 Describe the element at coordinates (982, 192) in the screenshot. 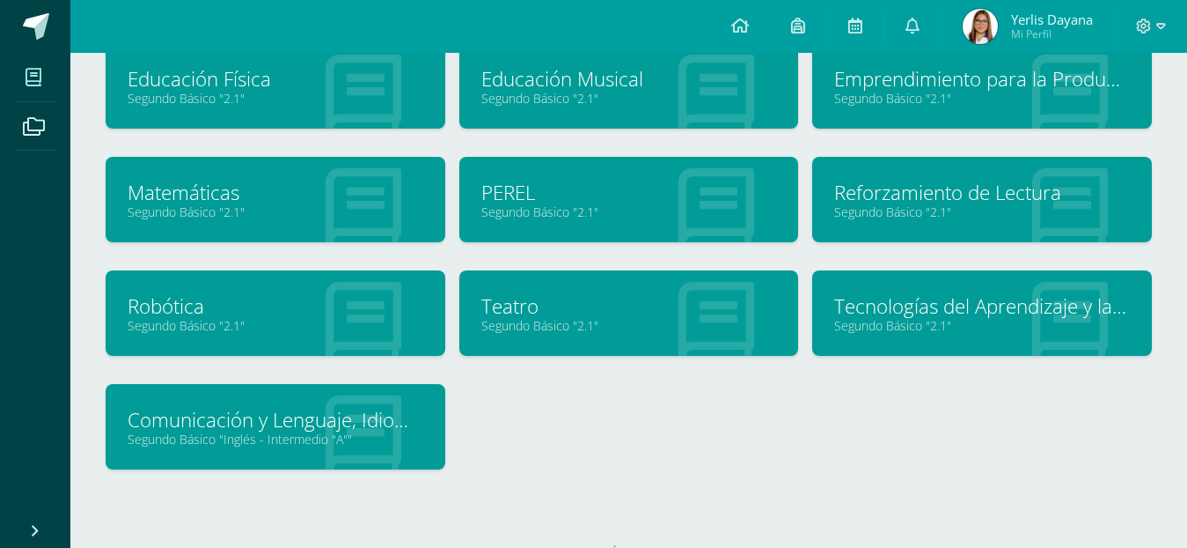

I see `a: Reforzamiento de Lectura` at that location.